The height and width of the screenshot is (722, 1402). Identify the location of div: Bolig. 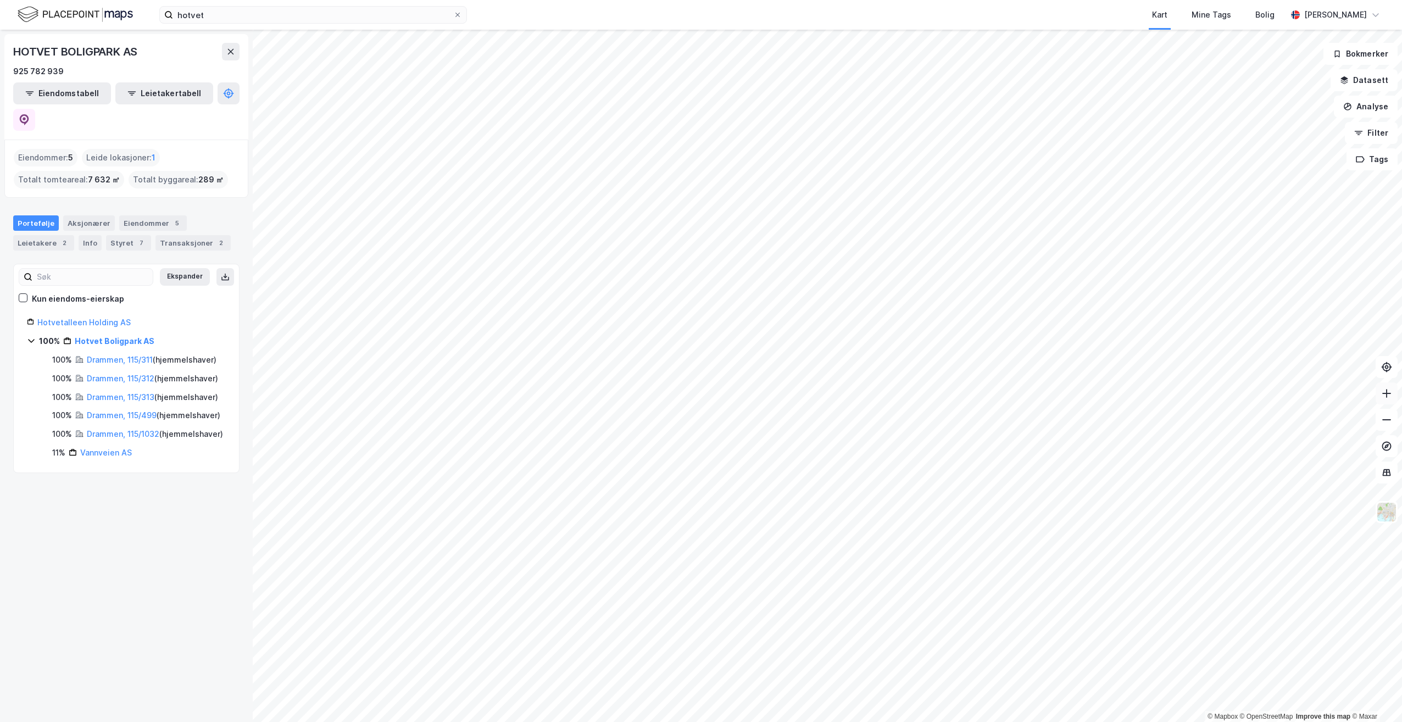
(1264, 15).